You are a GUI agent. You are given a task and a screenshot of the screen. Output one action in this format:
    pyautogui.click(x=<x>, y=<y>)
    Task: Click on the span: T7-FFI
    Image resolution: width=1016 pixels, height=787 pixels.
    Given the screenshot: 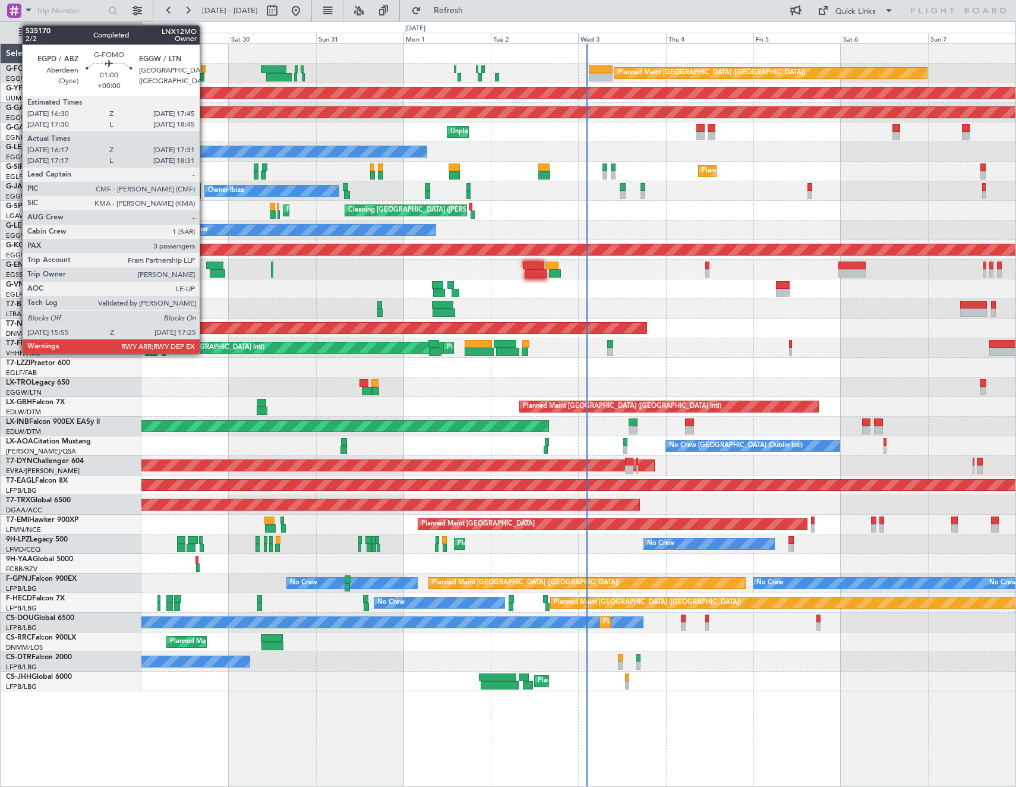 What is the action you would take?
    pyautogui.click(x=16, y=343)
    